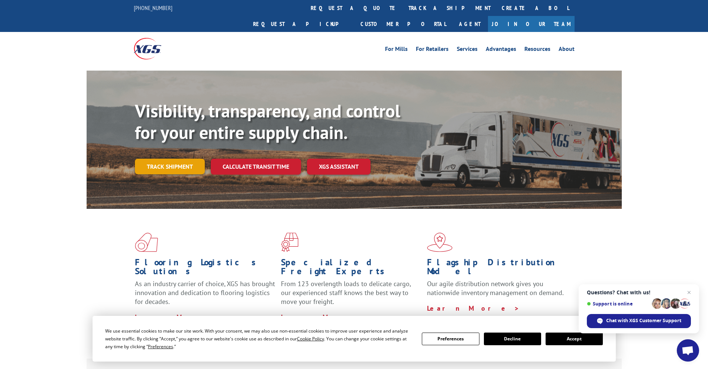 The height and width of the screenshot is (369, 708). What do you see at coordinates (354, 339) in the screenshot?
I see `div: Cookie Consent Prompt` at bounding box center [354, 339].